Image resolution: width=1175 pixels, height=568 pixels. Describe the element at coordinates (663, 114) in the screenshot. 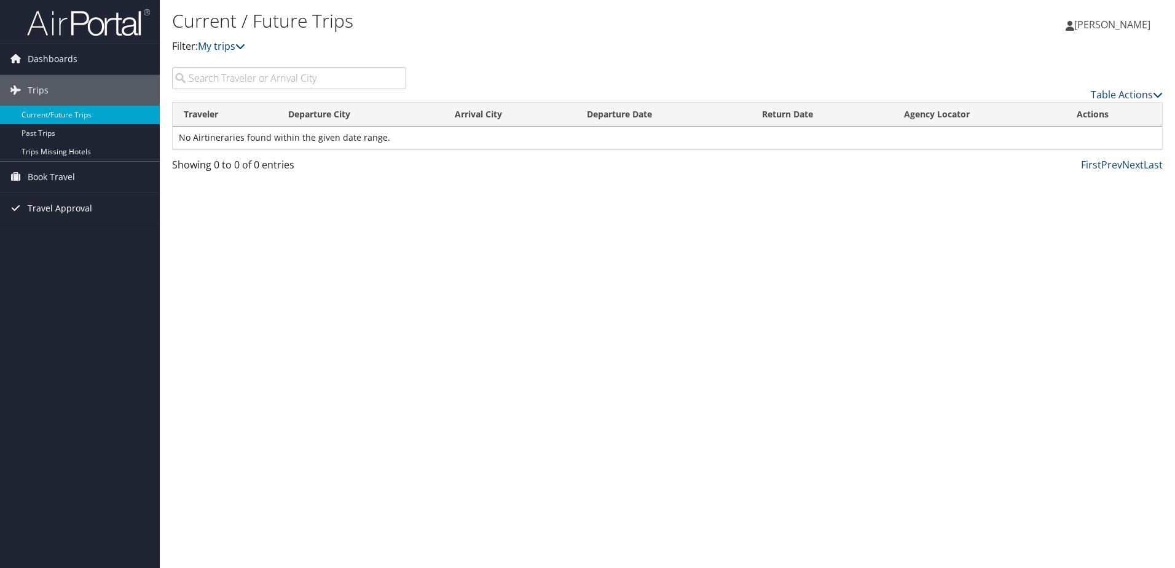

I see `th: Departure Date: activate to sort column descending` at that location.